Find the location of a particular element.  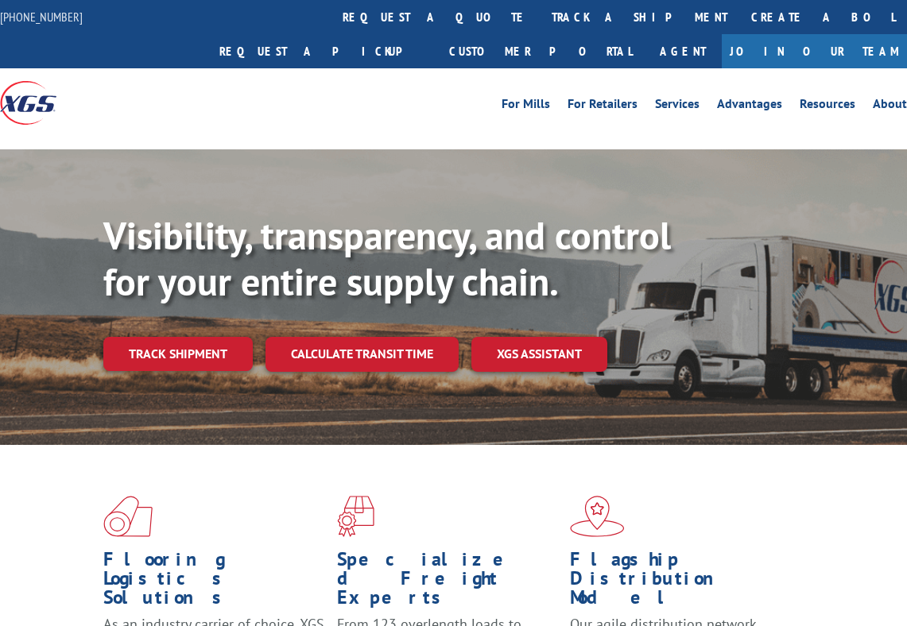

img: xgs-icon-focused-on-flooring-red is located at coordinates (355, 516).